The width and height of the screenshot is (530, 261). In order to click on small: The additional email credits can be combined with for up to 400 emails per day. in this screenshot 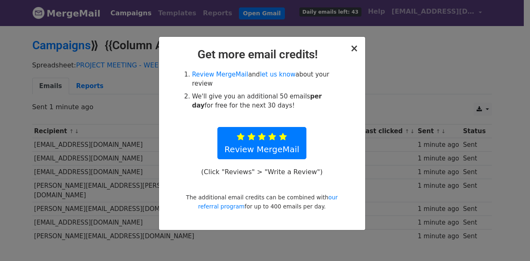, I will do `click(262, 202)`.